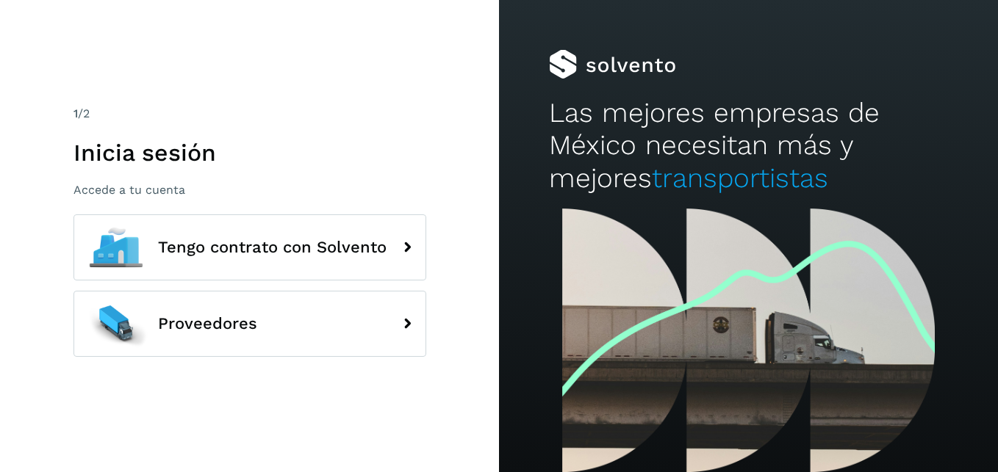  Describe the element at coordinates (76, 113) in the screenshot. I see `span: 1` at that location.